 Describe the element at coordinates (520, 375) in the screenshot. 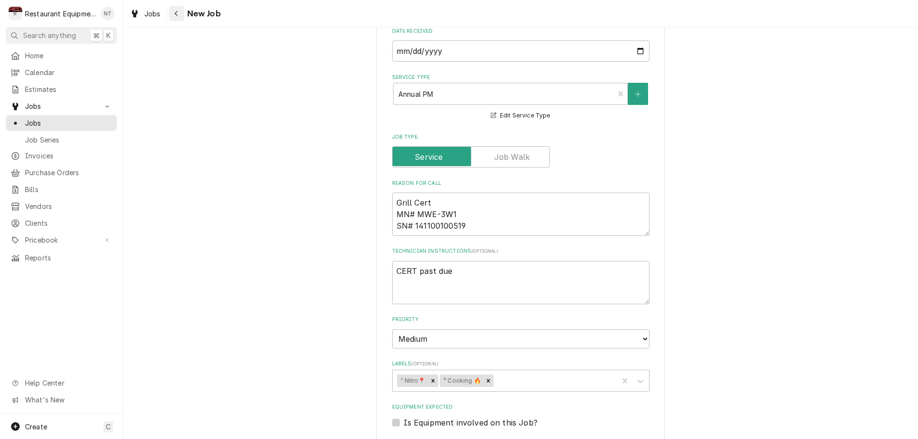

I see `div: Labels` at that location.